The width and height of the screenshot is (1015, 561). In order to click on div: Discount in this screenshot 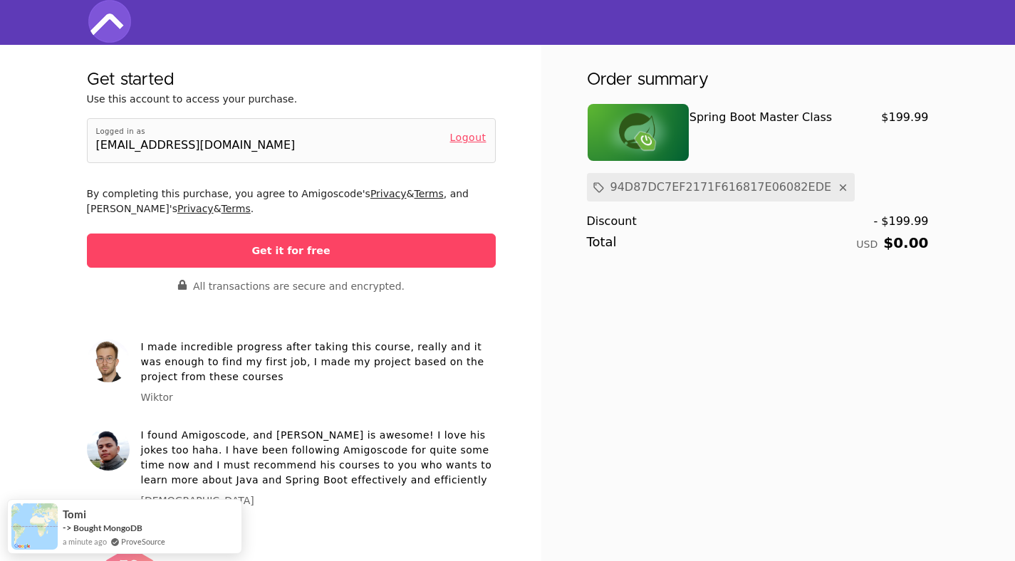, I will do `click(730, 221)`.